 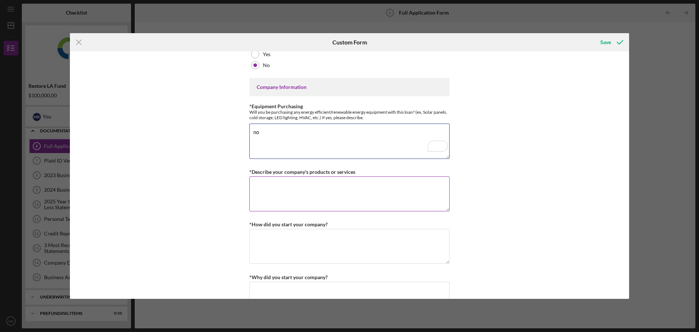 What do you see at coordinates (266, 54) in the screenshot?
I see `label: Yes` at bounding box center [266, 54].